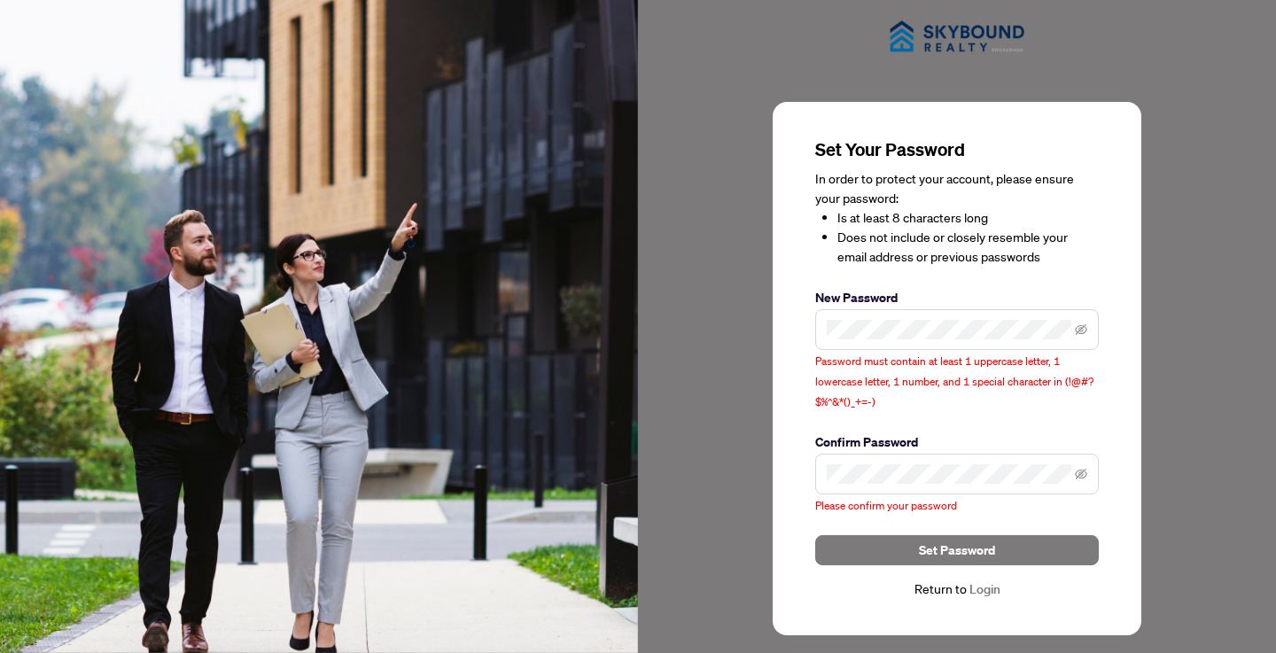 The image size is (1276, 653). What do you see at coordinates (957, 298) in the screenshot?
I see `label: New Password` at bounding box center [957, 298].